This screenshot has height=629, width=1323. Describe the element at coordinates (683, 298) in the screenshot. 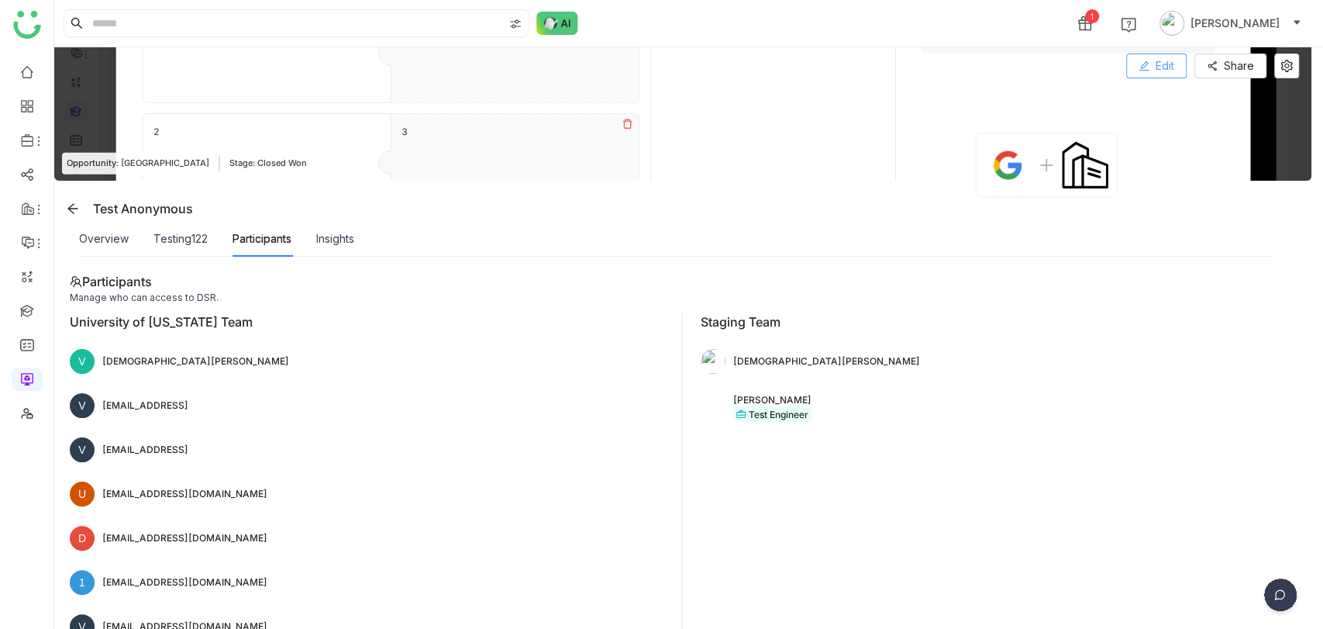

I see `div: Manage who can access to DSR.` at that location.